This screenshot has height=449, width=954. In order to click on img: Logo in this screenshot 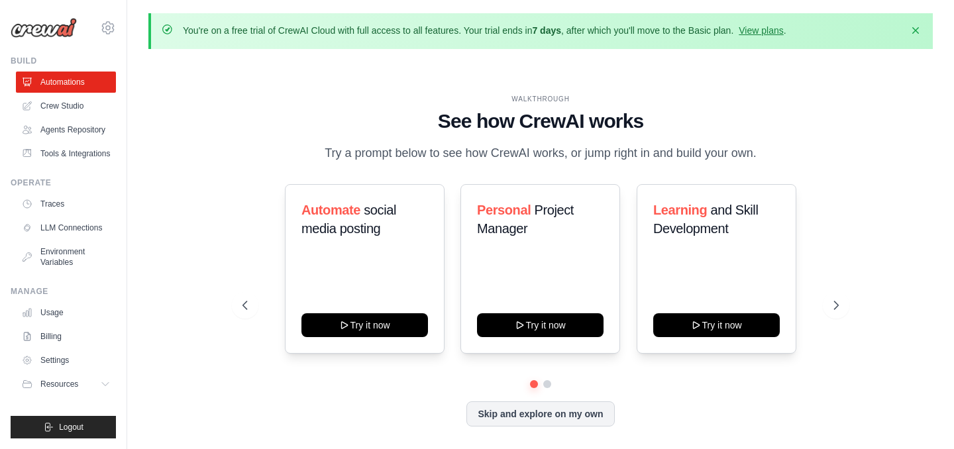, I will do `click(44, 28)`.